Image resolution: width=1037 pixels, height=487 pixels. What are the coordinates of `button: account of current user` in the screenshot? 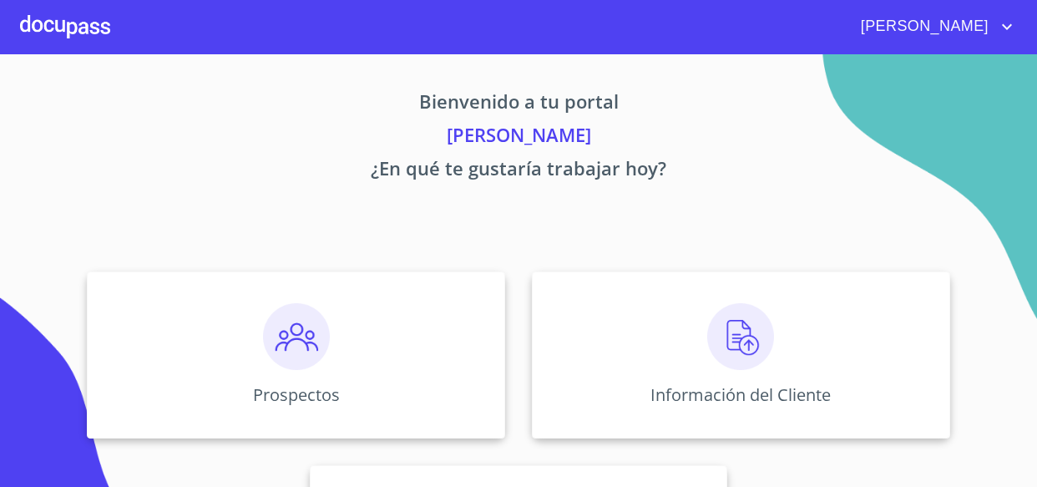 It's located at (932, 27).